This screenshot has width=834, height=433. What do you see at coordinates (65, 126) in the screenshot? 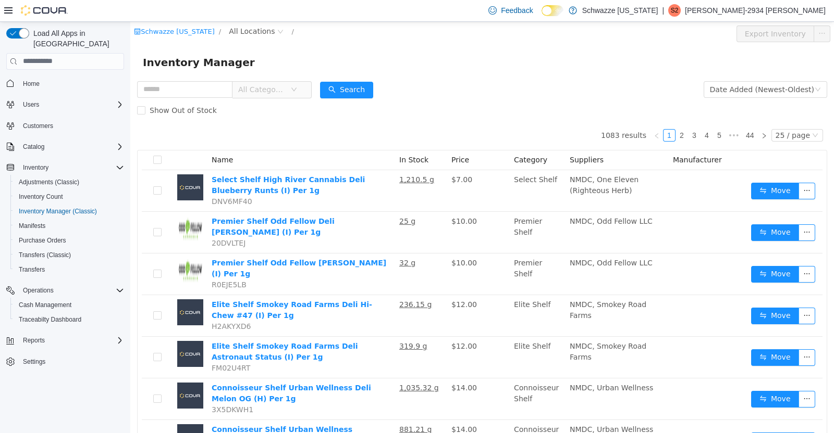
I see `button: Customers` at bounding box center [65, 126].